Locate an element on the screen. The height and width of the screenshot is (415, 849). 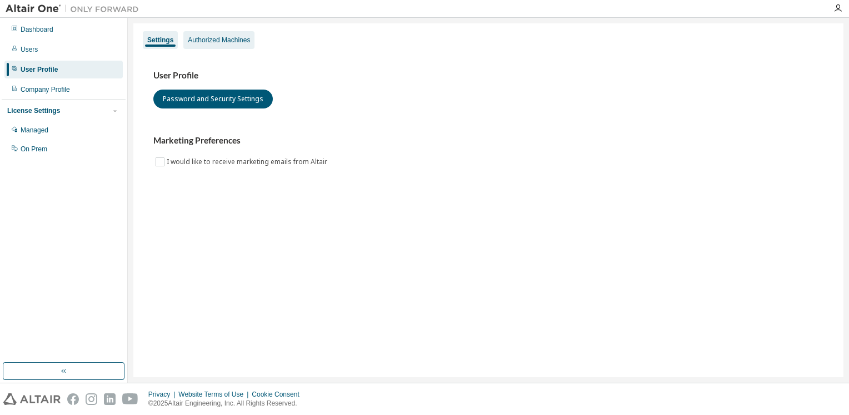
div: Users is located at coordinates (29, 49).